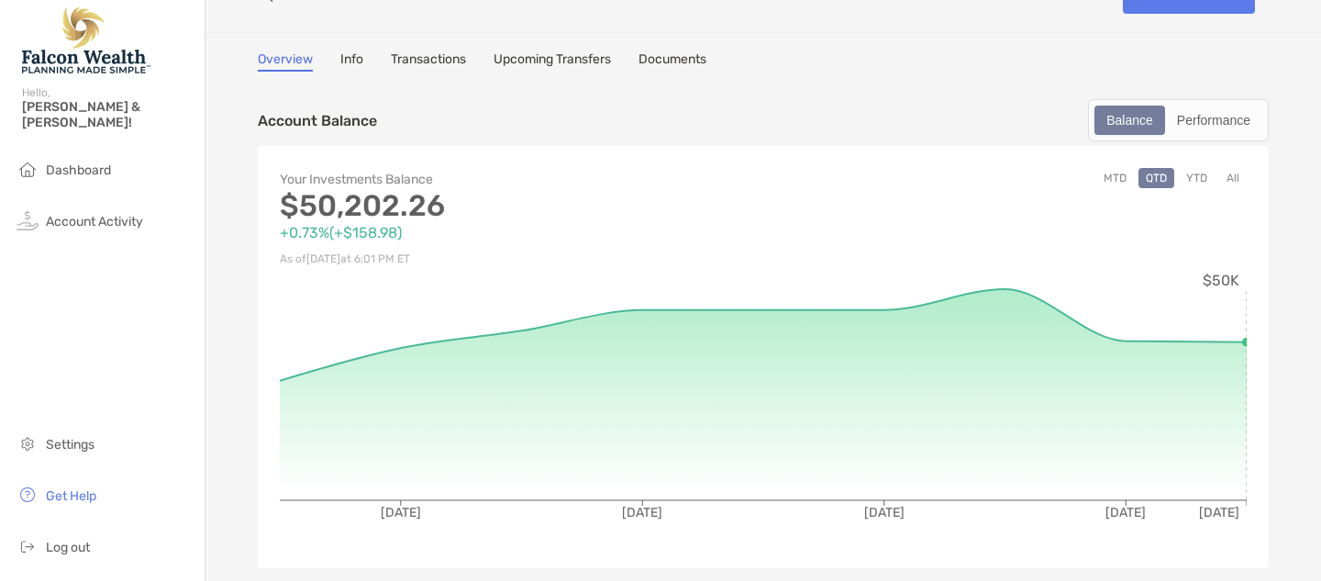  Describe the element at coordinates (1178, 120) in the screenshot. I see `div: segmented control` at that location.